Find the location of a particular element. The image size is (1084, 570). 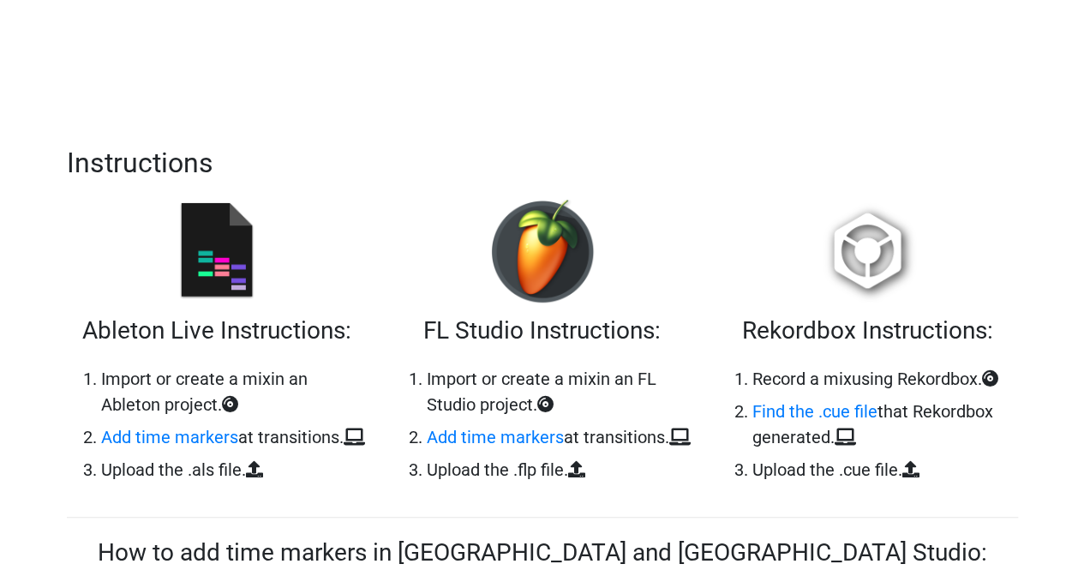

a: Find the .cue file is located at coordinates (815, 411).